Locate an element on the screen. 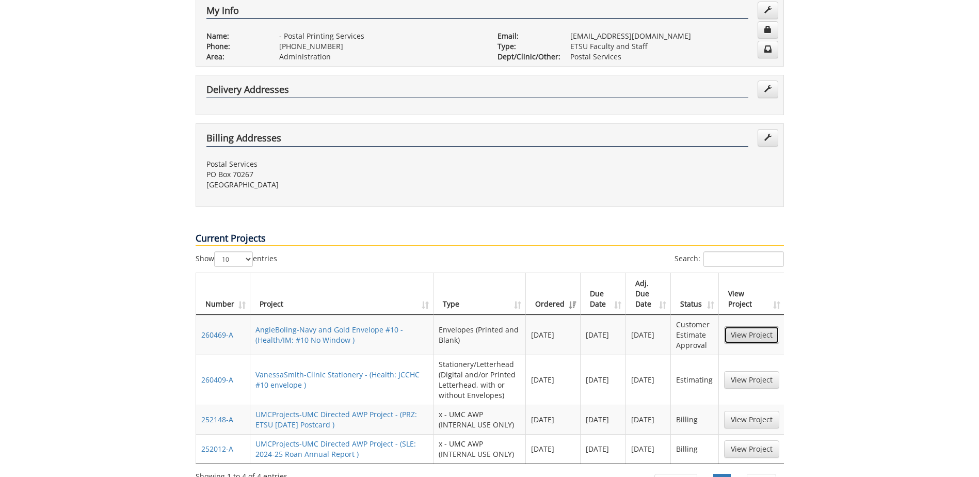 Image resolution: width=979 pixels, height=477 pixels. p: Administration is located at coordinates (380, 57).